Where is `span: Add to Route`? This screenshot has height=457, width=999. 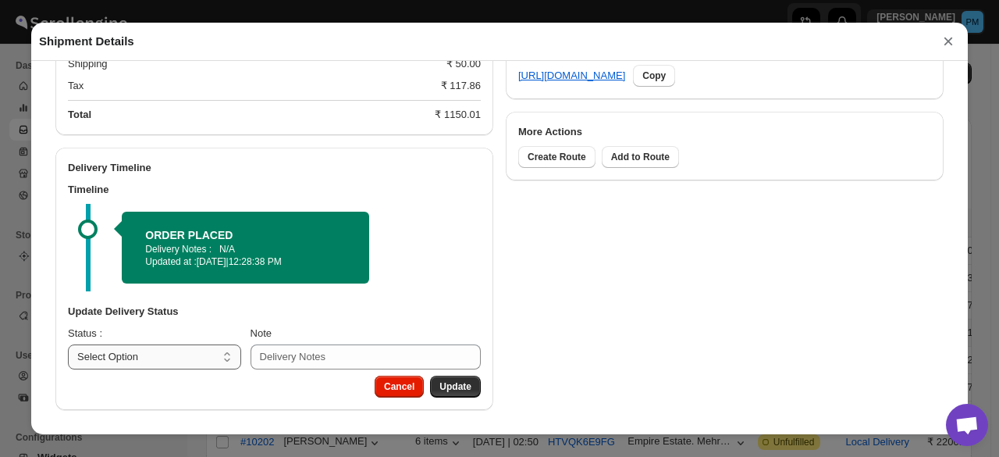 span: Add to Route is located at coordinates (640, 157).